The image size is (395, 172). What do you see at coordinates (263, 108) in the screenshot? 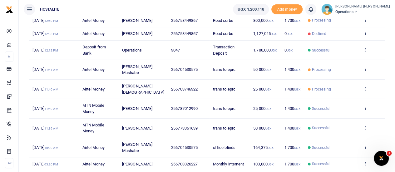
I see `span: 25,000` at bounding box center [263, 108].